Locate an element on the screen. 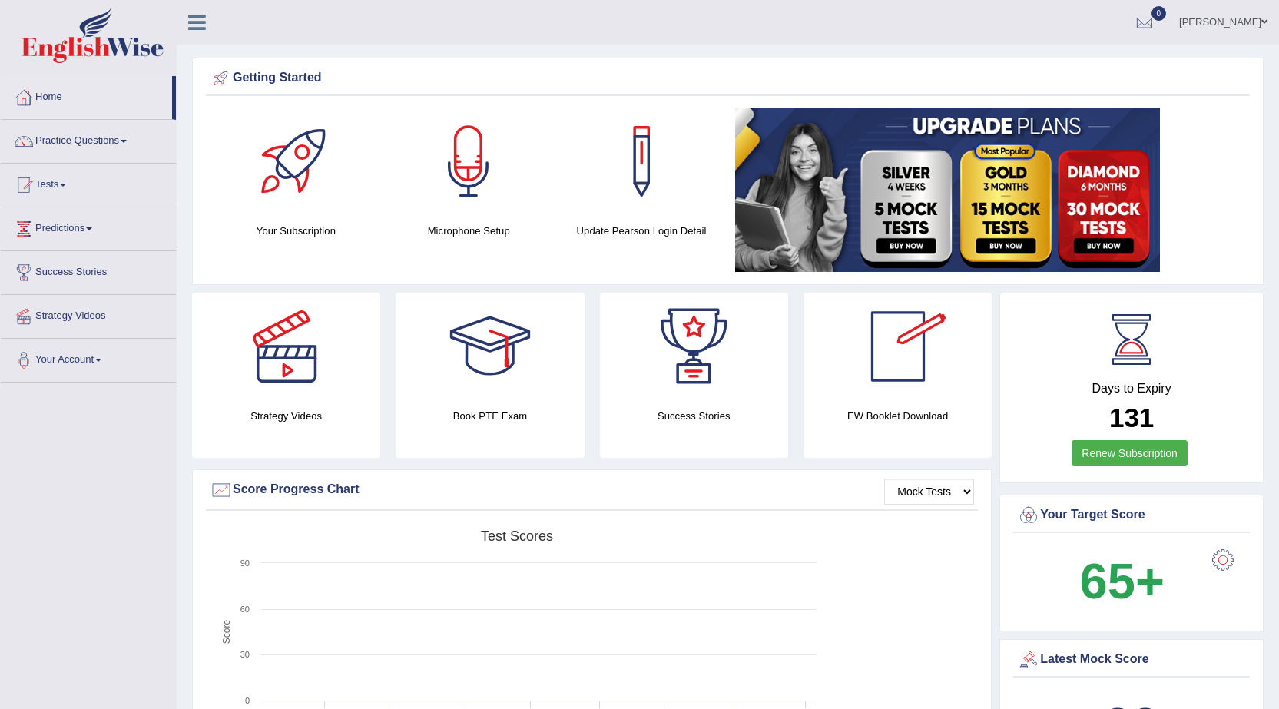 This screenshot has width=1279, height=709. h4: EW Booklet Download is located at coordinates (897, 416).